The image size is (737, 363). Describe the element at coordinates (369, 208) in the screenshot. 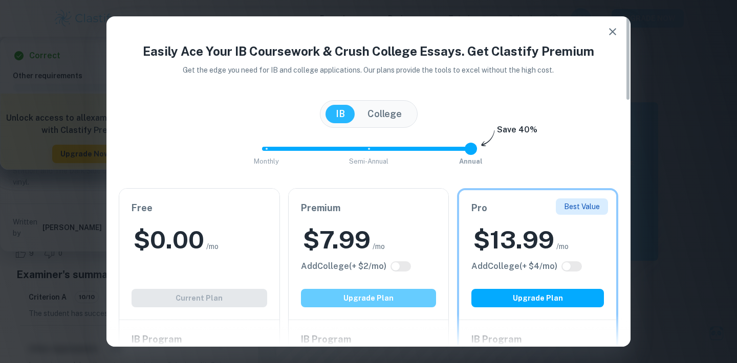

I see `h6: Premium` at that location.